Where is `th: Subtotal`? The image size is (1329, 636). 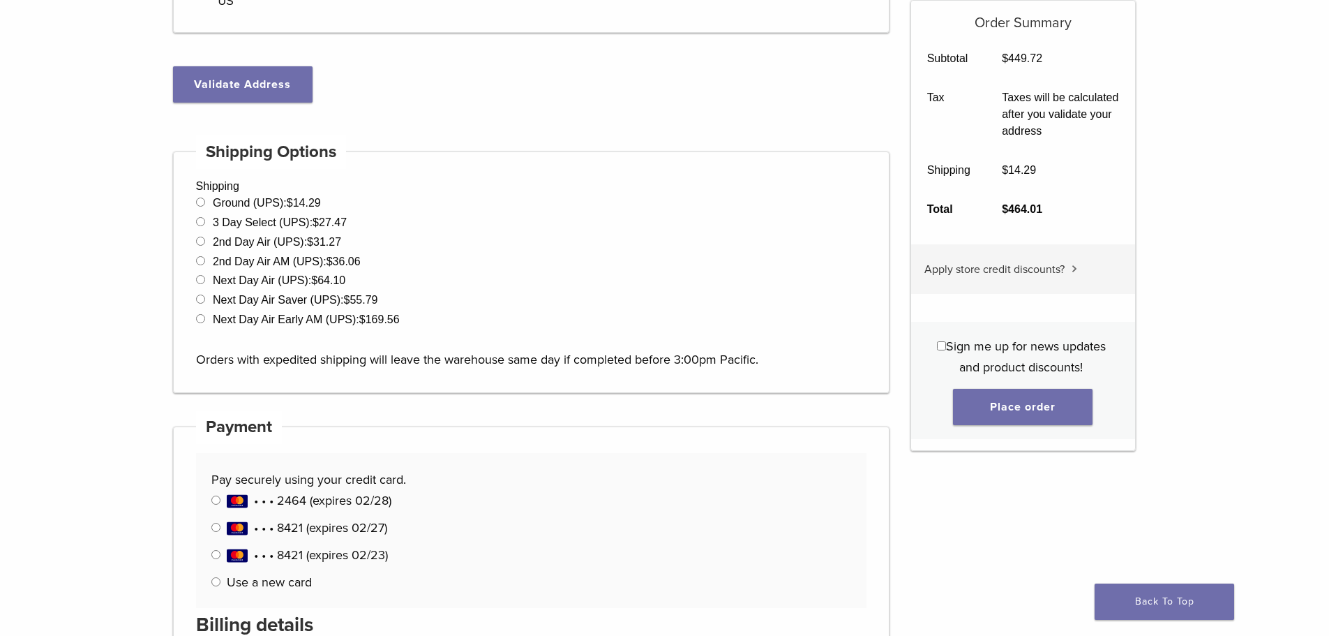
th: Subtotal is located at coordinates (949, 59).